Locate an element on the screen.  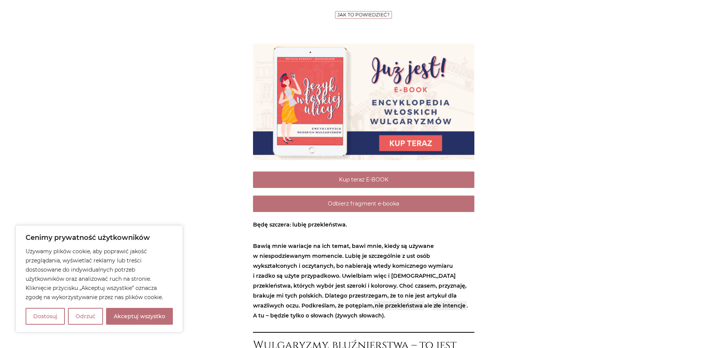
a: Odbierz fragment e-booka is located at coordinates (364, 203).